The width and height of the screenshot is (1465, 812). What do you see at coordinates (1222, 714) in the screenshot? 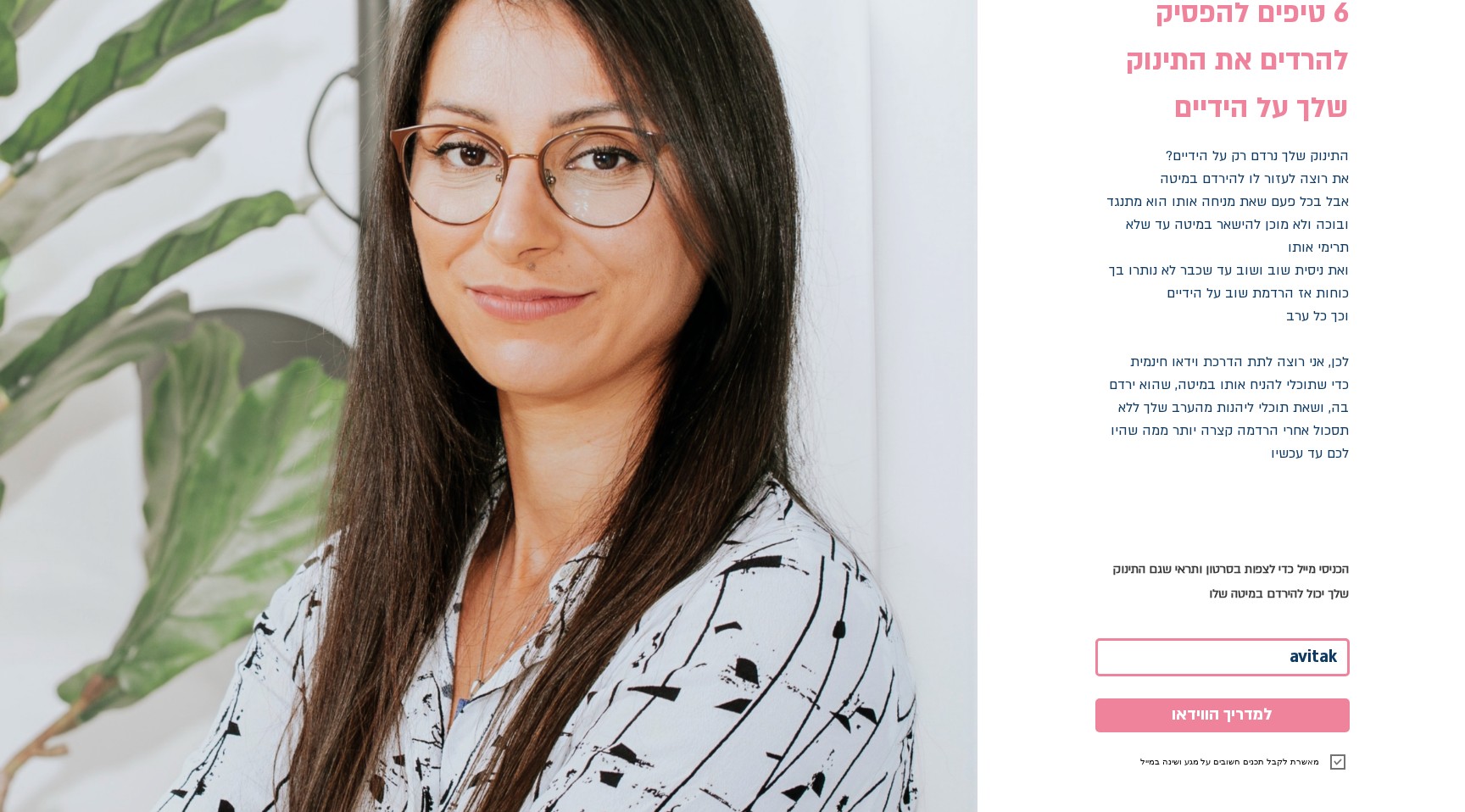
I see `span: למדריך הווידאו` at bounding box center [1222, 714].